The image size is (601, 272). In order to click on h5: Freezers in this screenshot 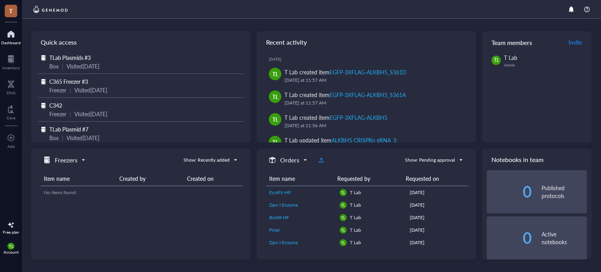, I will do `click(66, 160)`.